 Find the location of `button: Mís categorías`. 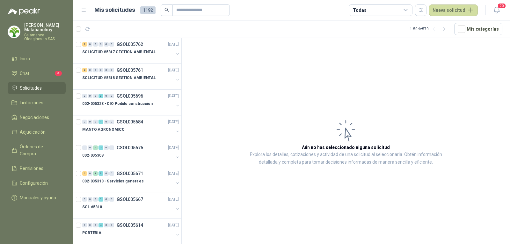

button: Mís categorías is located at coordinates (479, 29).